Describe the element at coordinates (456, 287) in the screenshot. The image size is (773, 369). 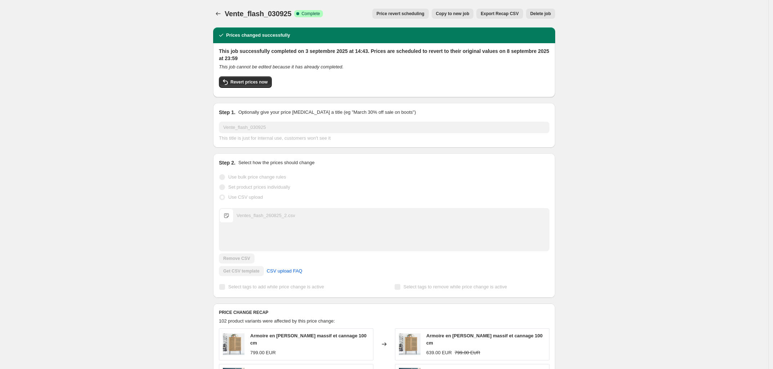
I see `span: Select tags to remove while price change is active` at that location.